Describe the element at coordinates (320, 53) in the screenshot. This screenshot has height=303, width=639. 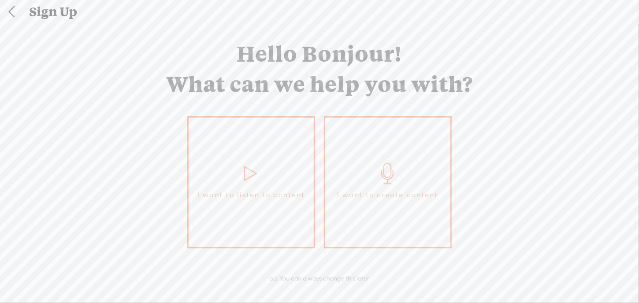
I see `div: Hello Bonjour!` at that location.